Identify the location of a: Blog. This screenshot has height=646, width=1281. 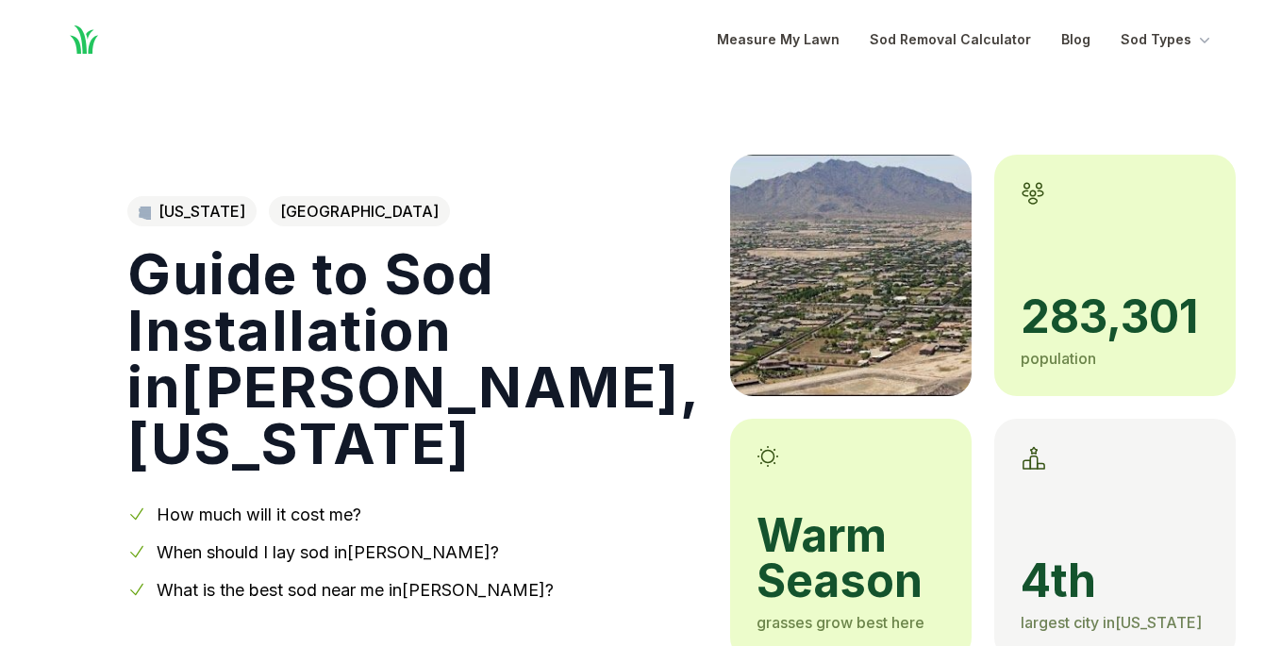
(1075, 40).